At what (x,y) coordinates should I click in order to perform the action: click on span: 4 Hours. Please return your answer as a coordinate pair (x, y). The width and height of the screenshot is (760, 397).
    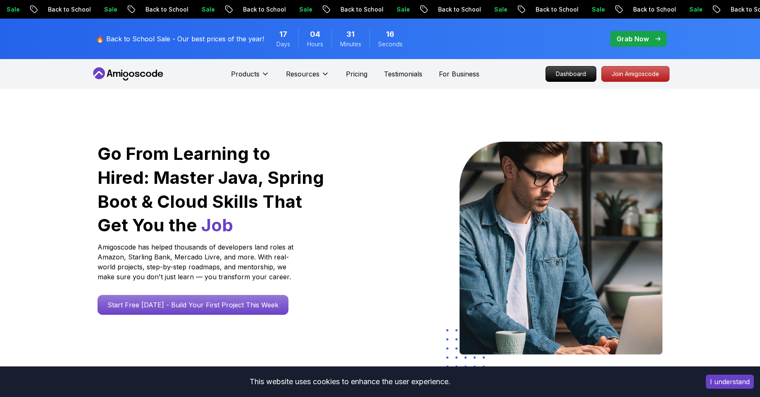
    Looking at the image, I should click on (315, 34).